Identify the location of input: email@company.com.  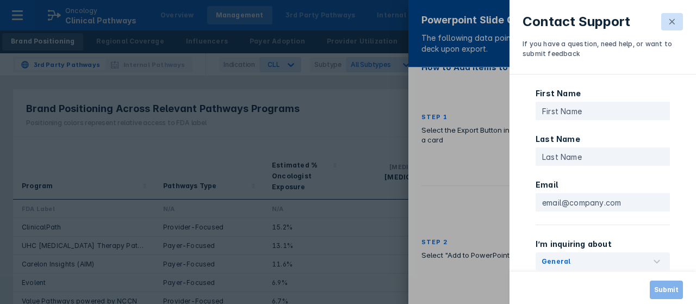
(603, 202).